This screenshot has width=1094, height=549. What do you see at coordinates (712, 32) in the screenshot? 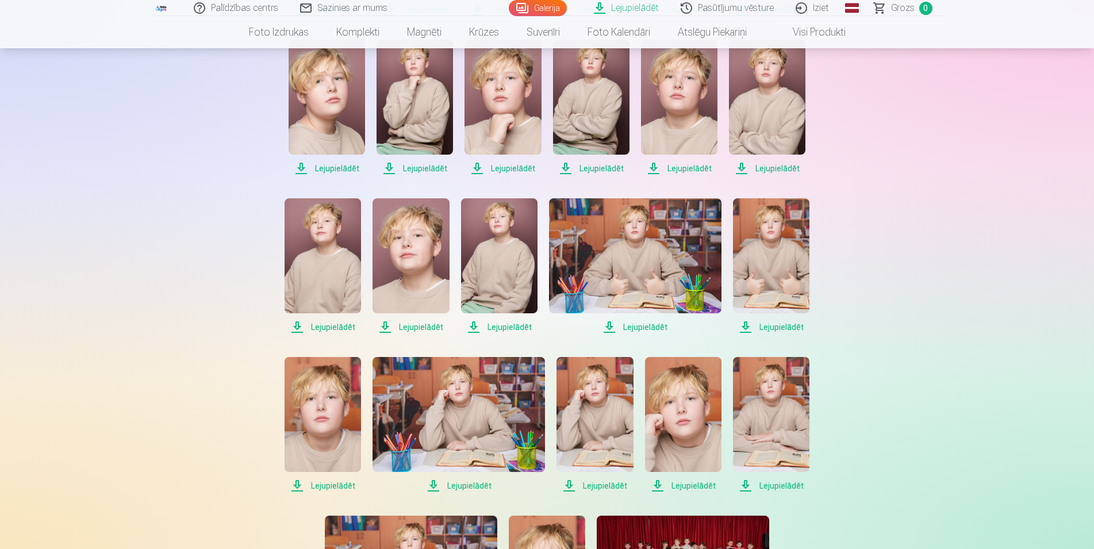
I see `a: Atslēgu piekariņi` at bounding box center [712, 32].